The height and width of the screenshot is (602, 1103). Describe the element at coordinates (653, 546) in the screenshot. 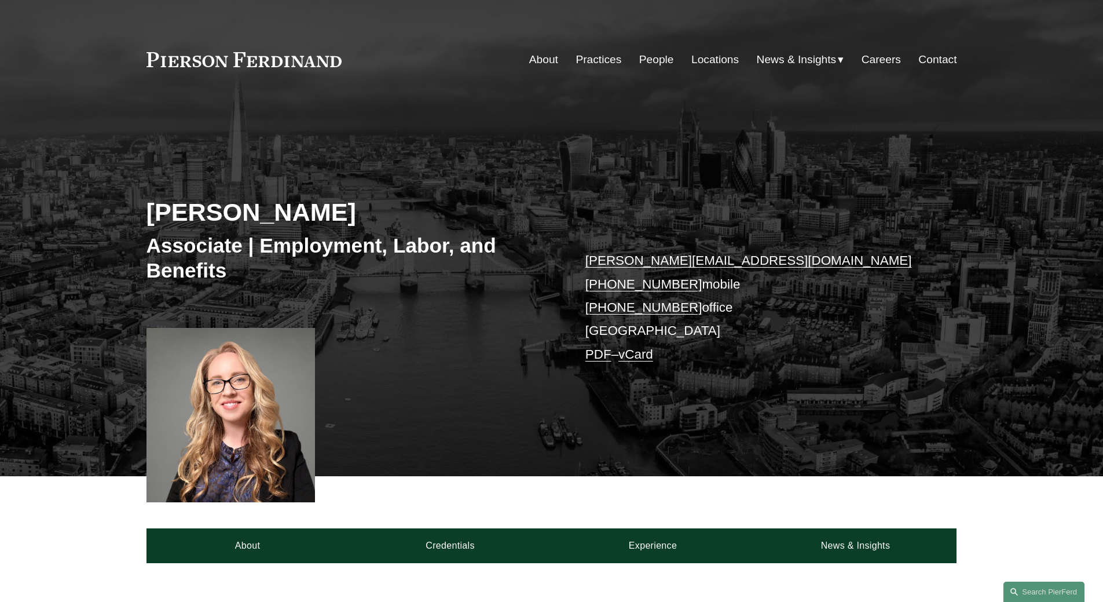

I see `a: Experience` at that location.